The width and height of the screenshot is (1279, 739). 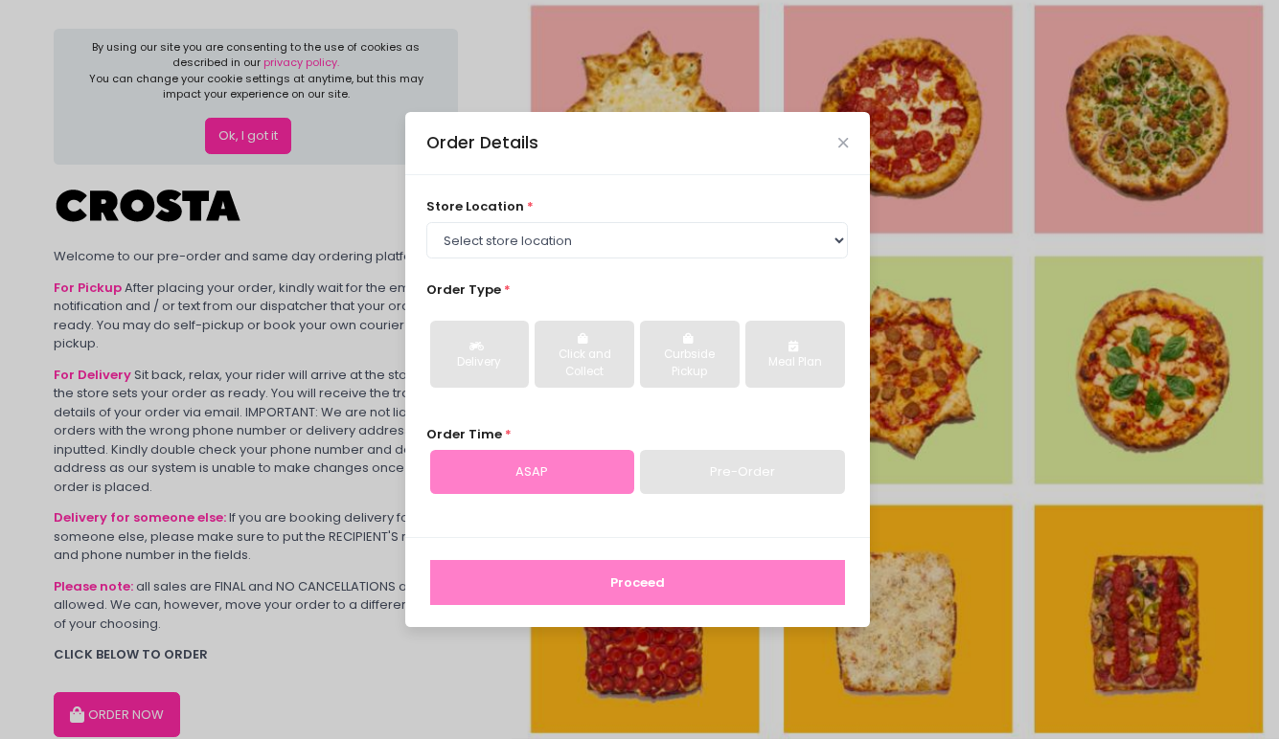 What do you see at coordinates (794, 354) in the screenshot?
I see `button: Meal Plan` at bounding box center [794, 354].